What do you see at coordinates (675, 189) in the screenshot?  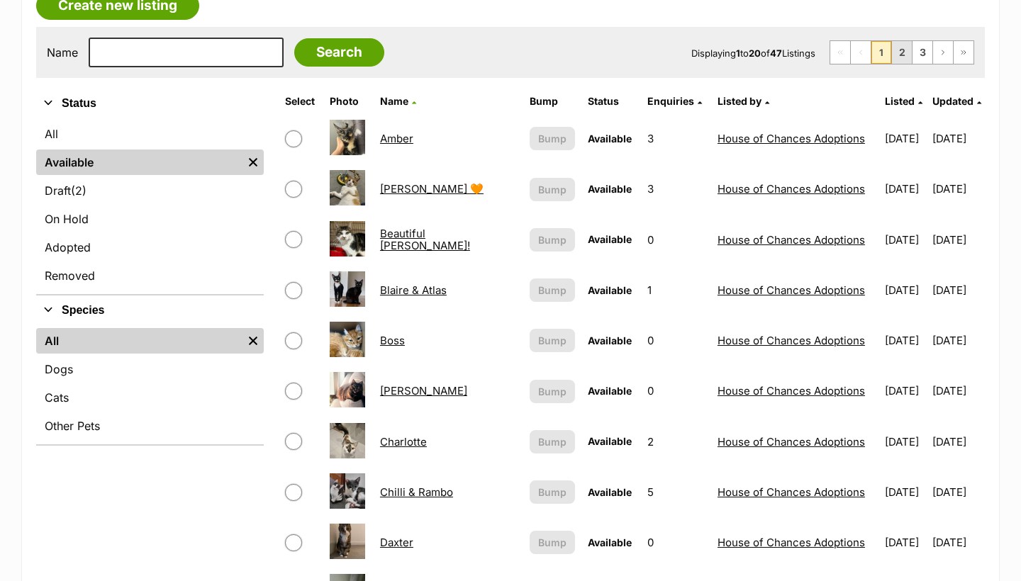 I see `td: 3` at bounding box center [675, 189].